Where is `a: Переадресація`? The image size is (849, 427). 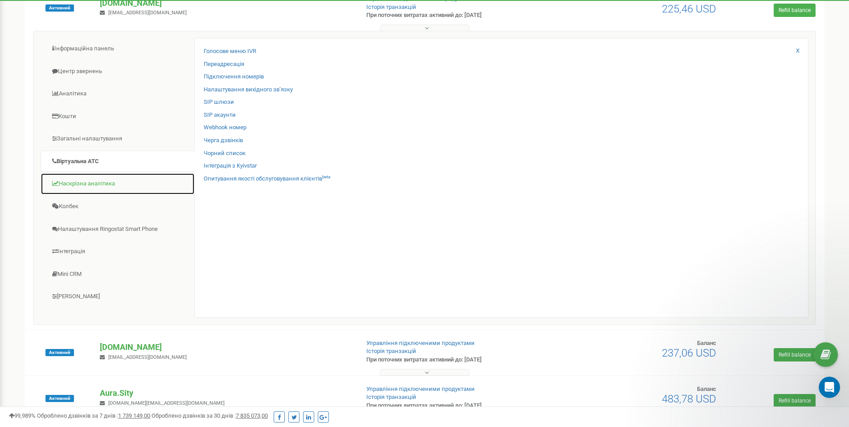
a: Переадресація is located at coordinates (224, 64).